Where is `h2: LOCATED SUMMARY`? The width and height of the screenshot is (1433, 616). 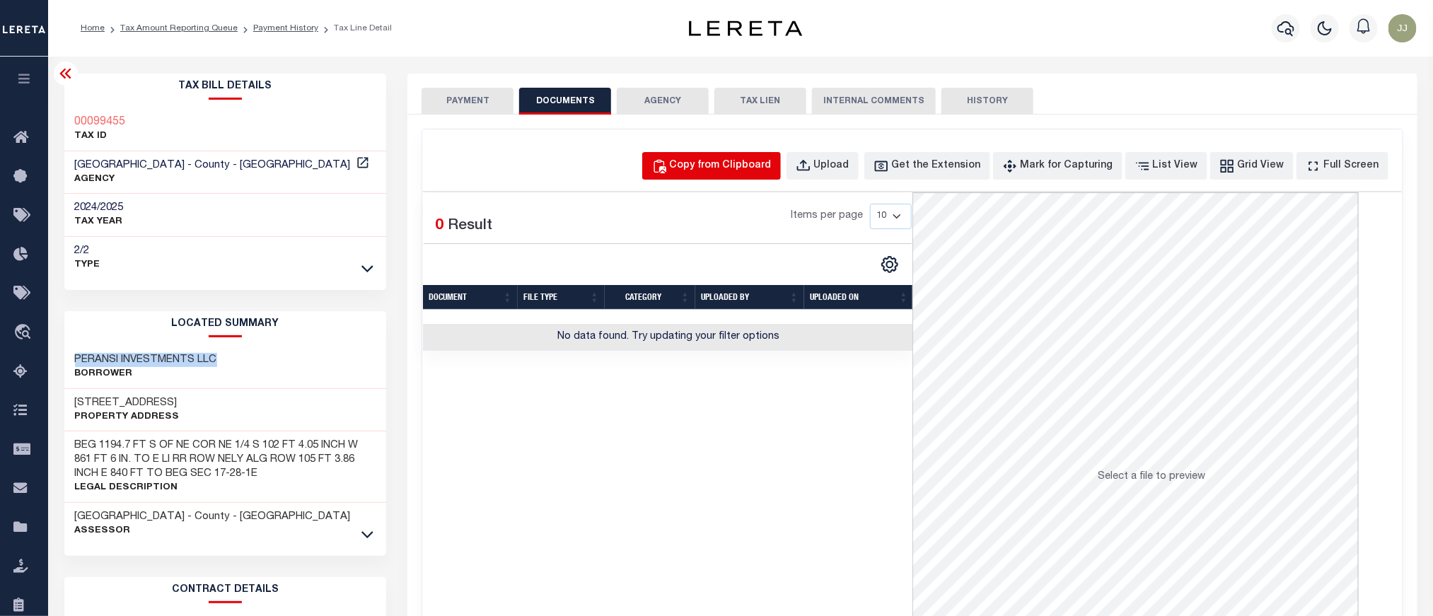
h2: LOCATED SUMMARY is located at coordinates (226, 324).